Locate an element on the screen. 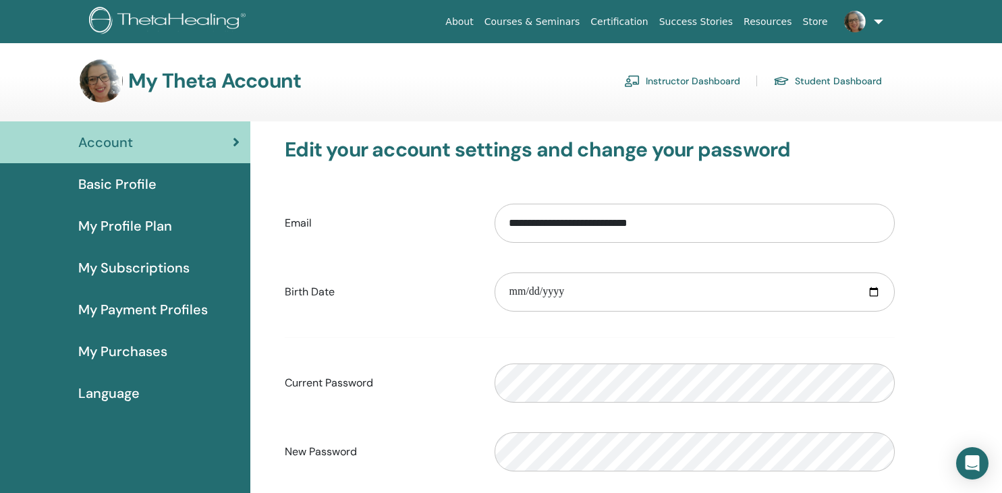 This screenshot has width=1002, height=493. a: Success Stories is located at coordinates (696, 22).